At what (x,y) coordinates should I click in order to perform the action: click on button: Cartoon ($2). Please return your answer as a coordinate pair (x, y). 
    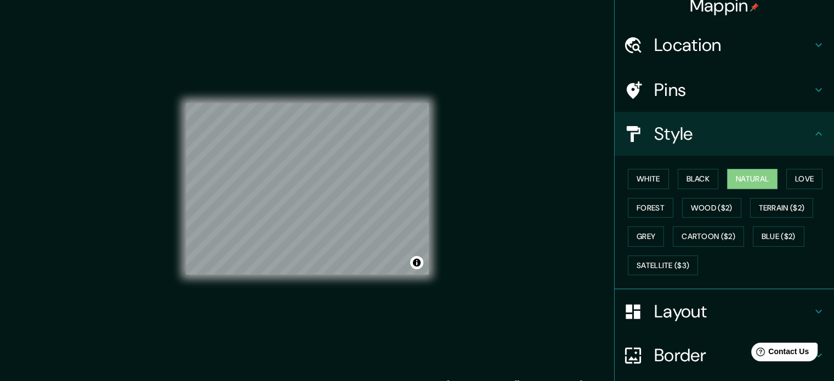
    Looking at the image, I should click on (709, 236).